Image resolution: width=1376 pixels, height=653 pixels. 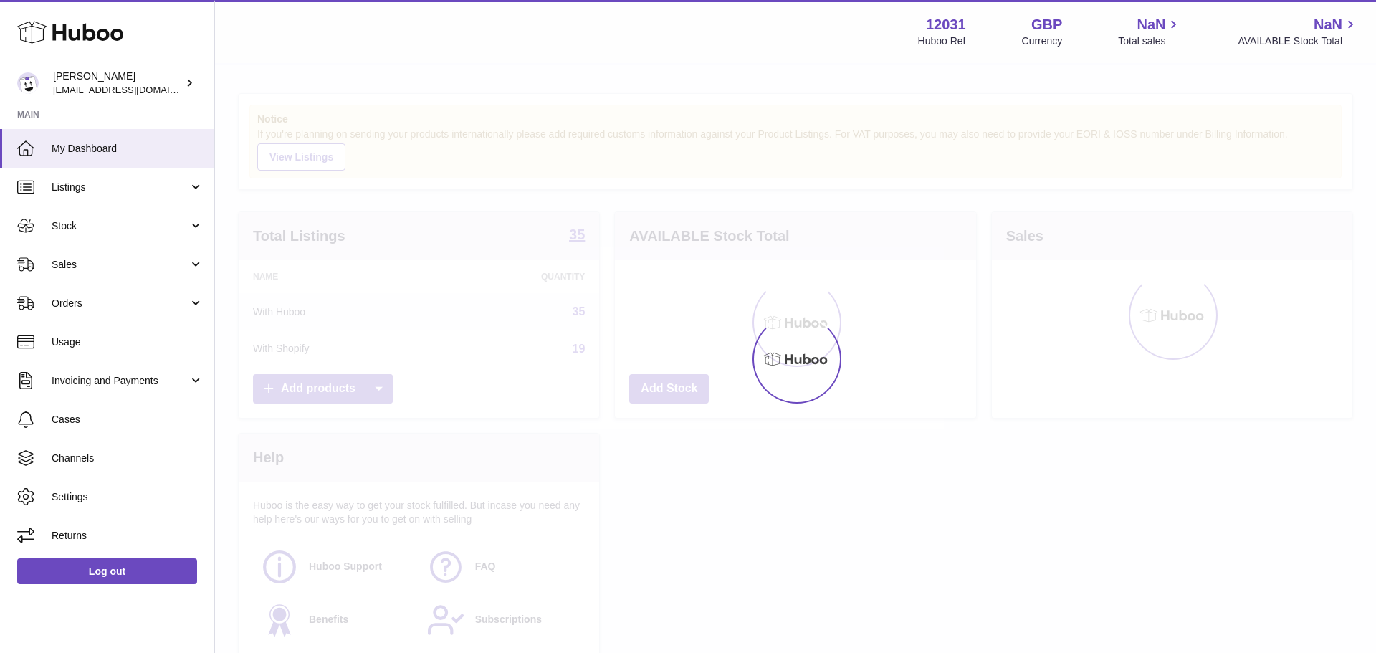 I want to click on span: My Dashboard, so click(x=128, y=148).